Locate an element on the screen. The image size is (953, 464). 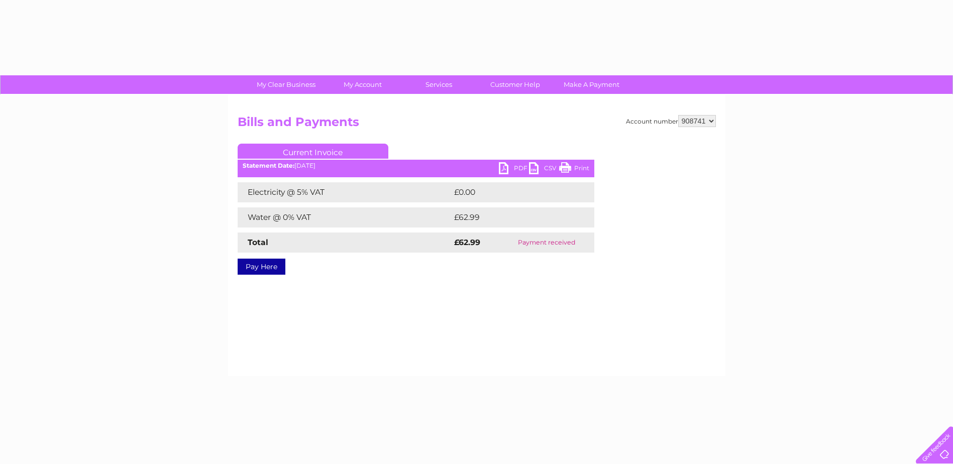
a: PDF is located at coordinates (514, 169).